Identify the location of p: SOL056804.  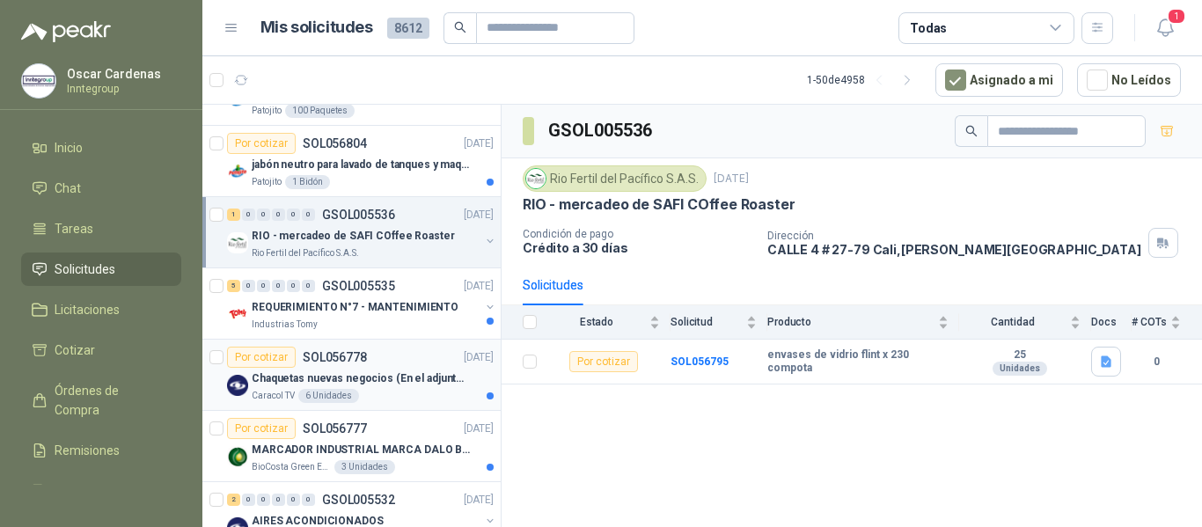
(334, 143).